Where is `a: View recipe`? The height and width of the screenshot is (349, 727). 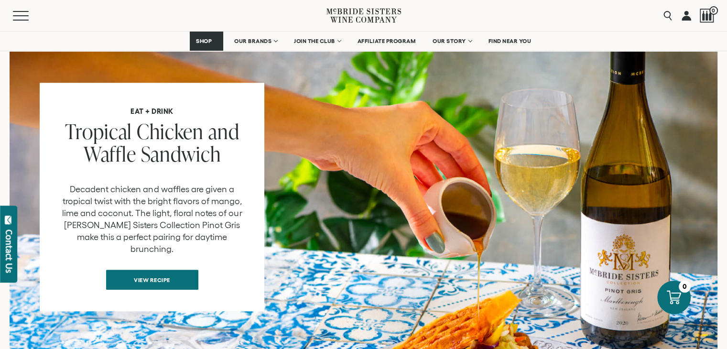
a: View recipe is located at coordinates (152, 280).